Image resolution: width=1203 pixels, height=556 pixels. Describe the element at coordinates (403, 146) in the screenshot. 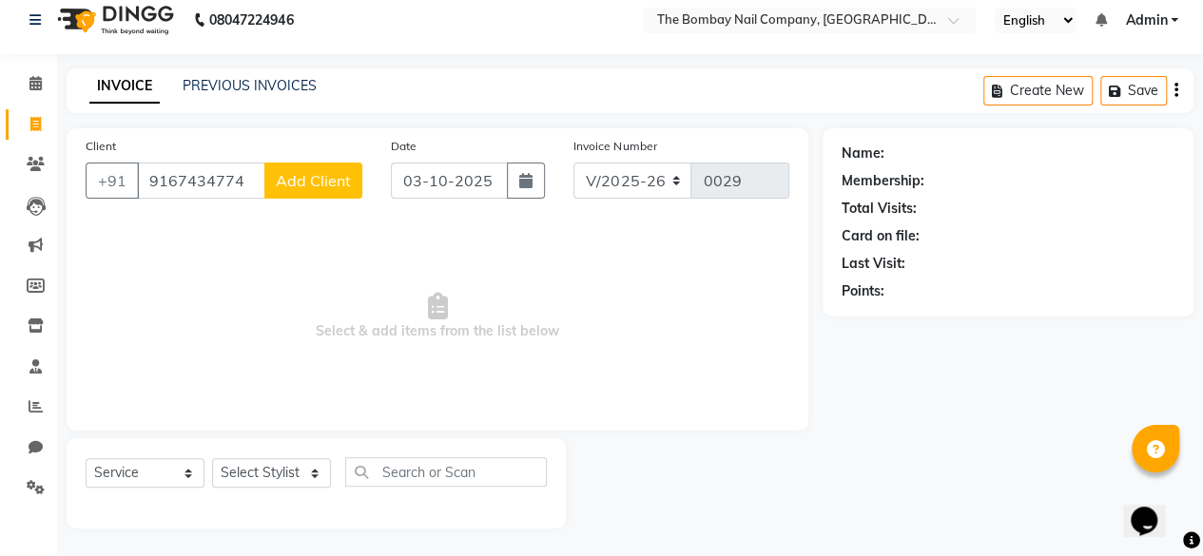

I see `label: Date` at that location.